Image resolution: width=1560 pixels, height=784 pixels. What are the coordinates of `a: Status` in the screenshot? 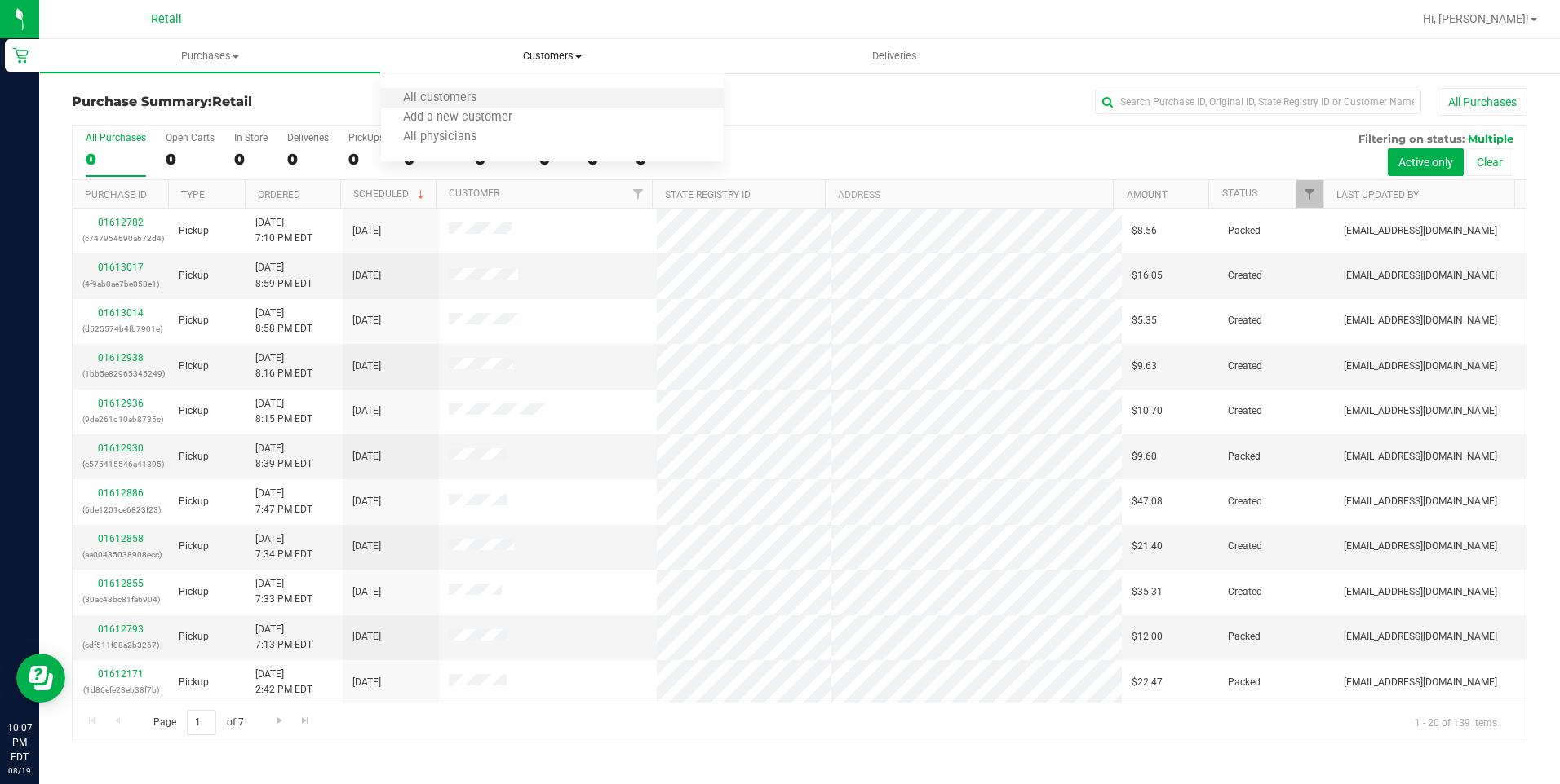 It's located at (1239, 193).